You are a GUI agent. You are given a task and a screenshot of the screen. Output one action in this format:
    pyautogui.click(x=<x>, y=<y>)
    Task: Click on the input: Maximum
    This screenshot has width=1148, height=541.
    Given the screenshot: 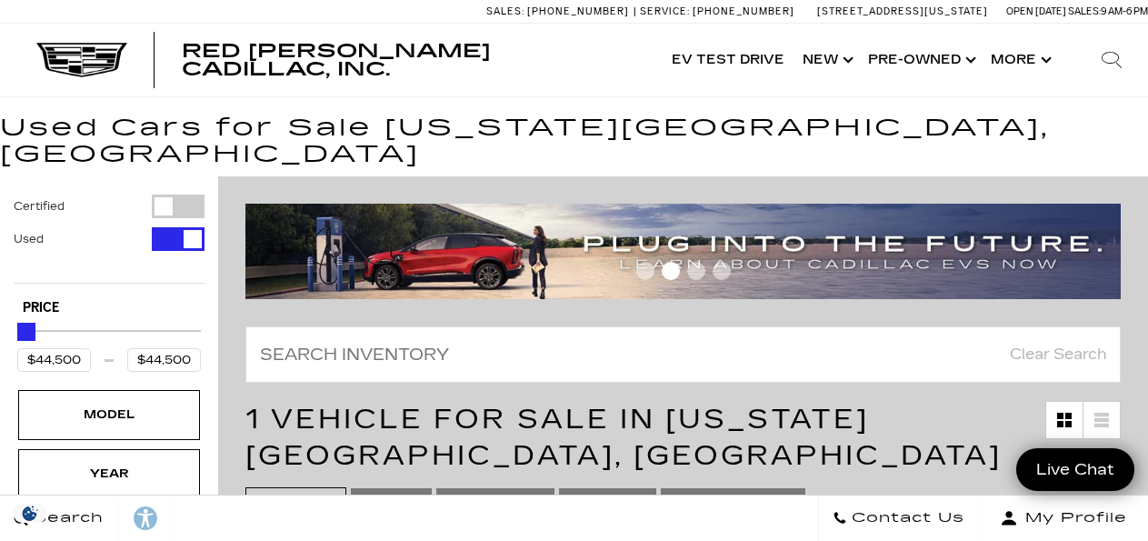 What is the action you would take?
    pyautogui.click(x=164, y=360)
    